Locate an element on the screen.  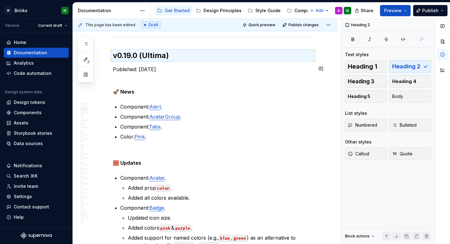
span: Add is located at coordinates (319, 11).